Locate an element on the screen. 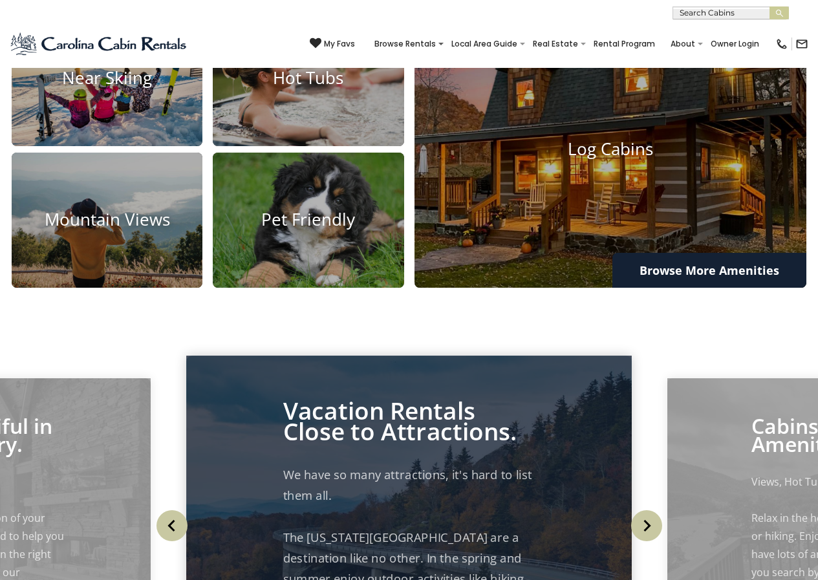  h4: Near Skiing is located at coordinates (107, 78).